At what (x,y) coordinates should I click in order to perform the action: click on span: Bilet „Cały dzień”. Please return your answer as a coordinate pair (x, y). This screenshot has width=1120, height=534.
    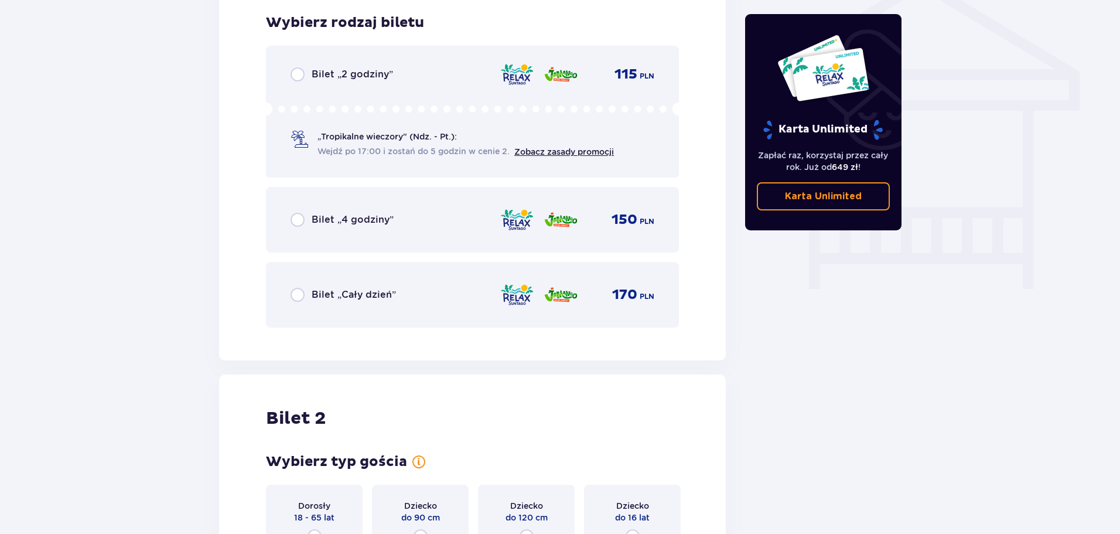
    Looking at the image, I should click on (354, 295).